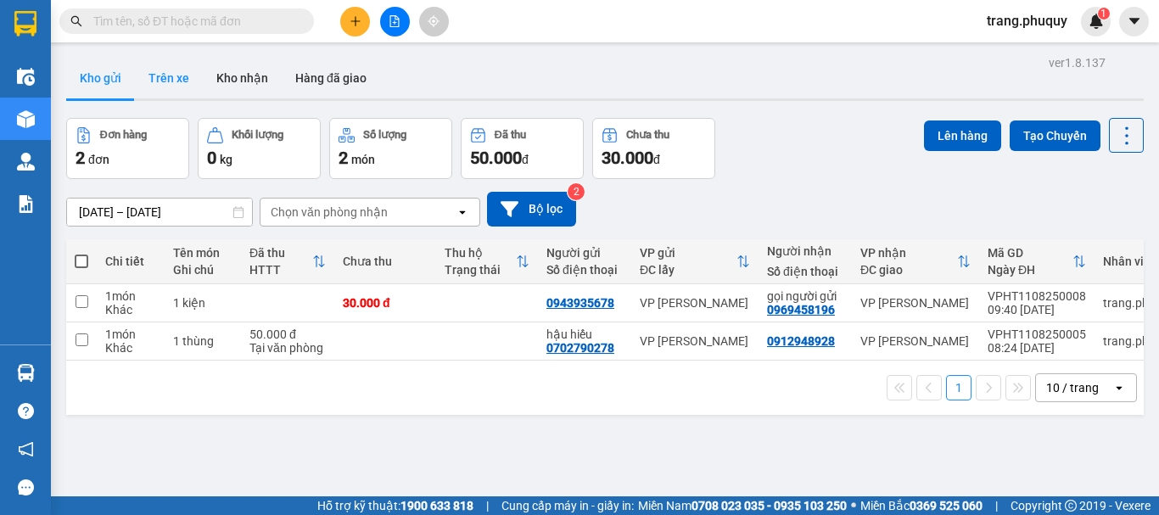  Describe the element at coordinates (1037, 334) in the screenshot. I see `div: VPHT1108250005` at that location.